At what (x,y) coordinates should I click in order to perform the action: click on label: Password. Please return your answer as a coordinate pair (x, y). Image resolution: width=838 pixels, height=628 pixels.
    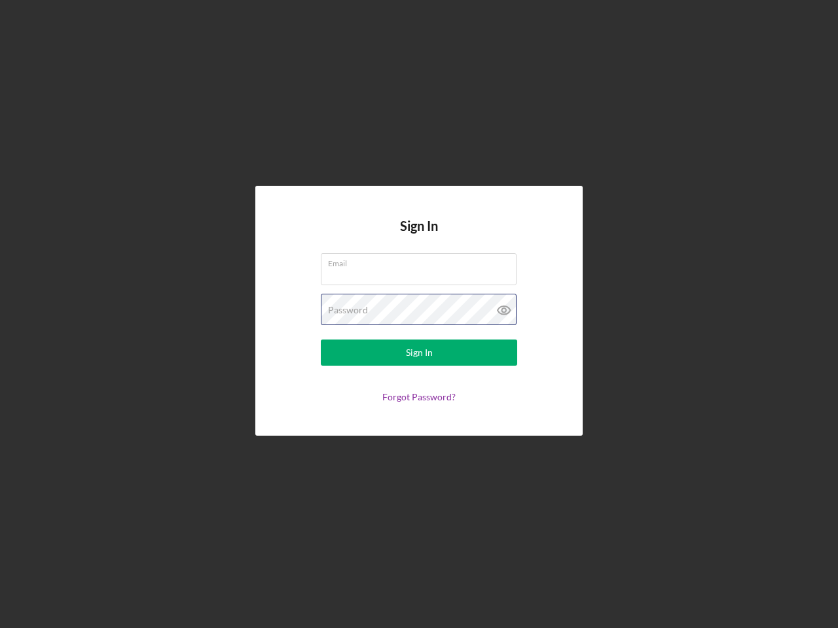
    Looking at the image, I should click on (347, 310).